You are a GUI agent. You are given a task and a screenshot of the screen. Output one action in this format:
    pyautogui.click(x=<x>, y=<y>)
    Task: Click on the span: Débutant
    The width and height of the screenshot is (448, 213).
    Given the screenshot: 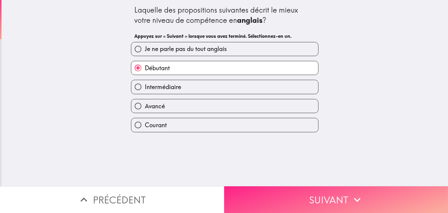 What is the action you would take?
    pyautogui.click(x=157, y=68)
    